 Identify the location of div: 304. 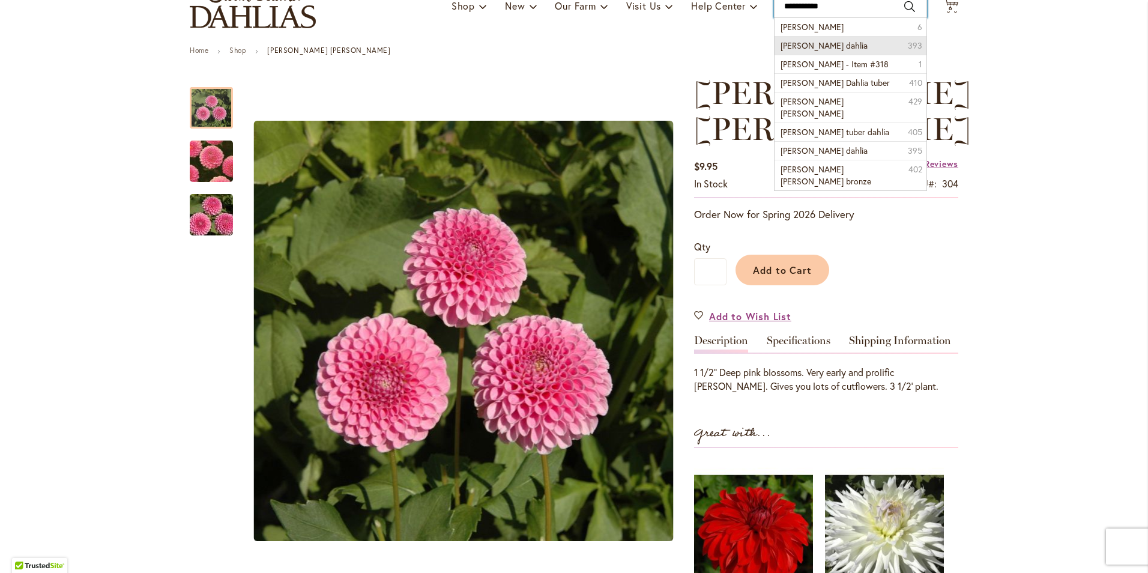
(950, 184).